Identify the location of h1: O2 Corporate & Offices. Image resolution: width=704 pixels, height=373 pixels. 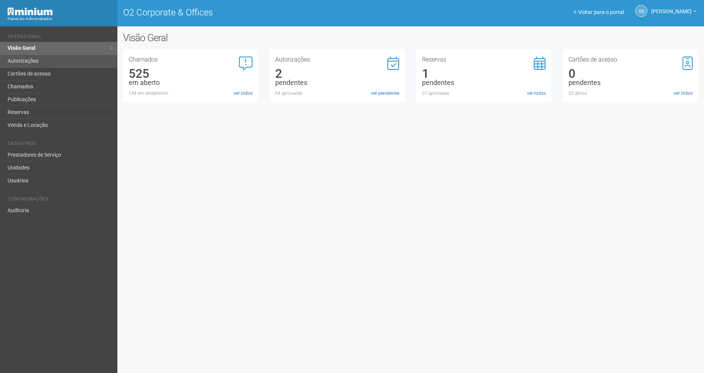
(264, 12).